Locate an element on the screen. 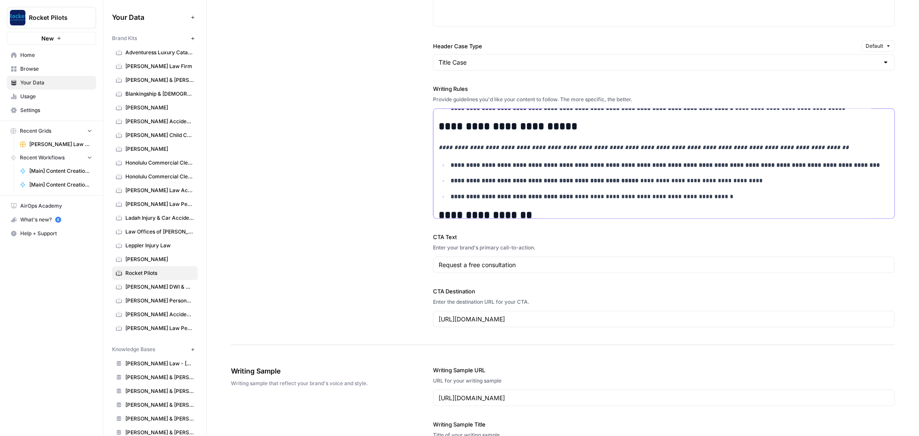  span: Recent Grids is located at coordinates (35, 131).